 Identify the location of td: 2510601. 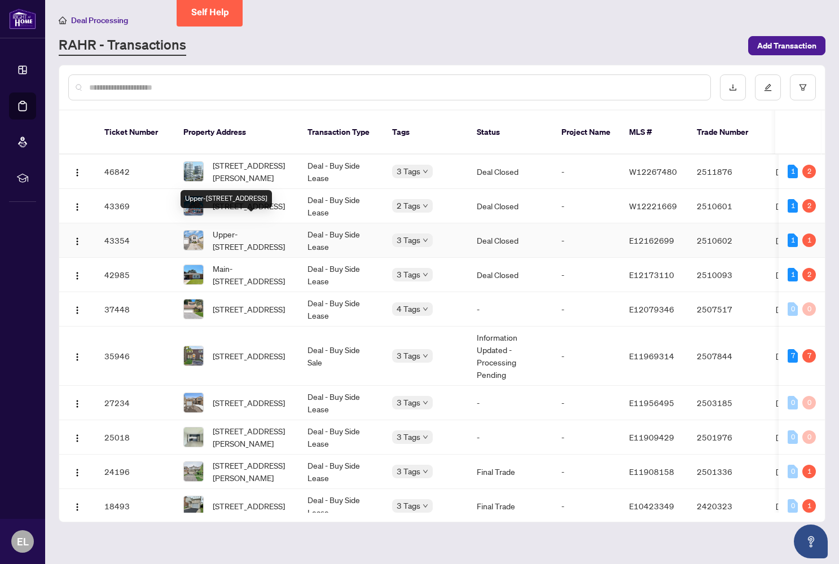
(728, 206).